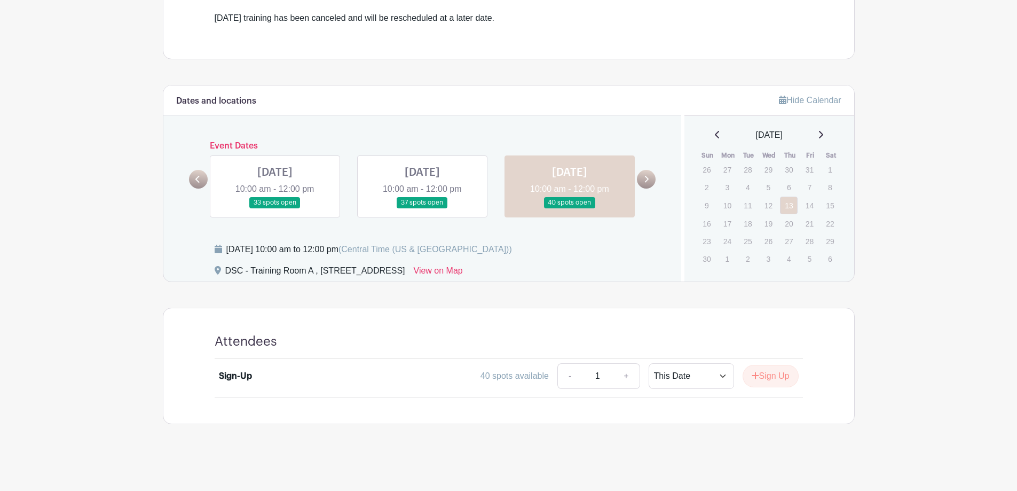  I want to click on p: 21, so click(809, 223).